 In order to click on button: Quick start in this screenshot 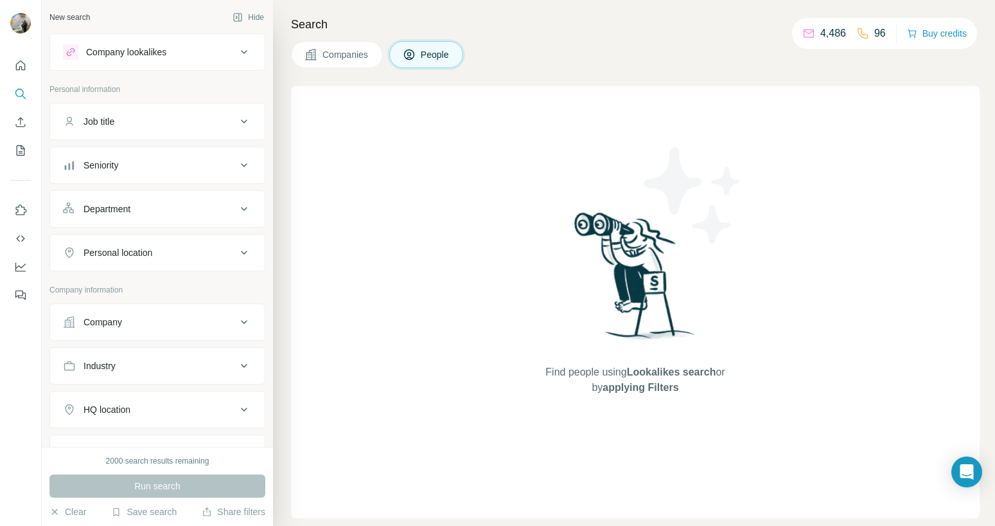, I will do `click(21, 66)`.